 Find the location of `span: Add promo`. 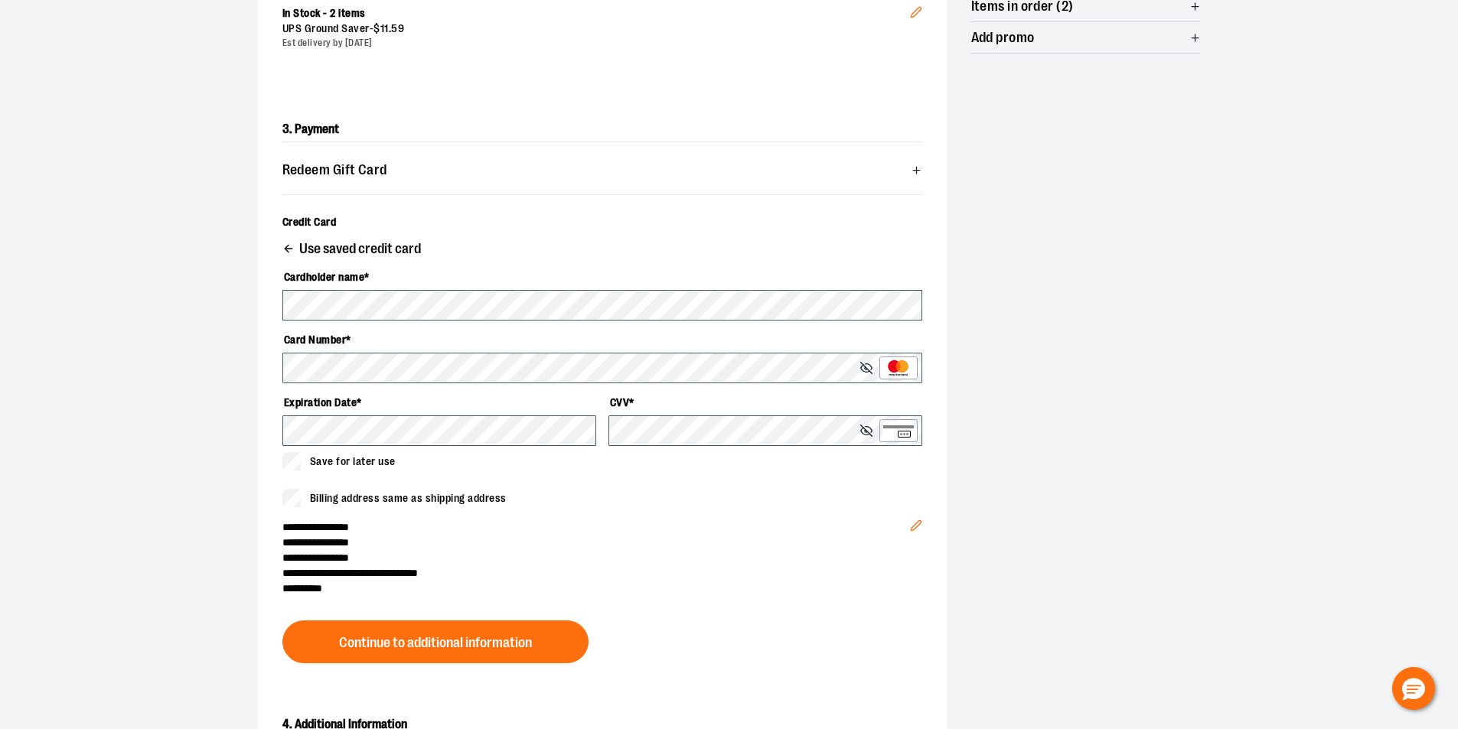

span: Add promo is located at coordinates (1003, 38).